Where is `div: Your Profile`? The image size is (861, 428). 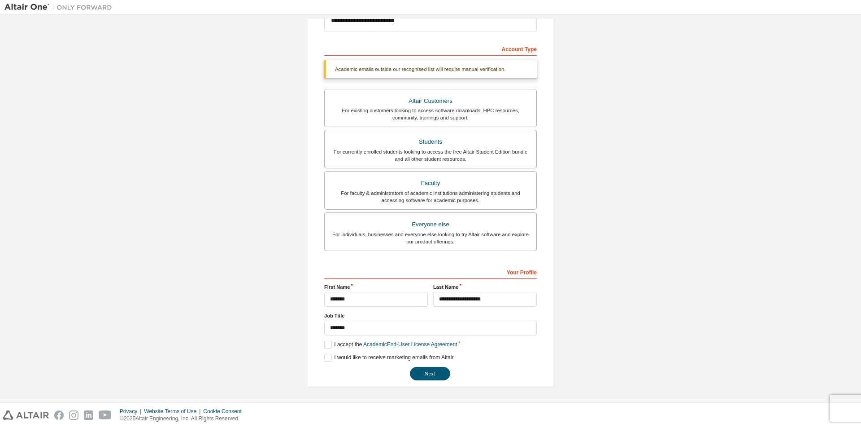
div: Your Profile is located at coordinates (431, 271).